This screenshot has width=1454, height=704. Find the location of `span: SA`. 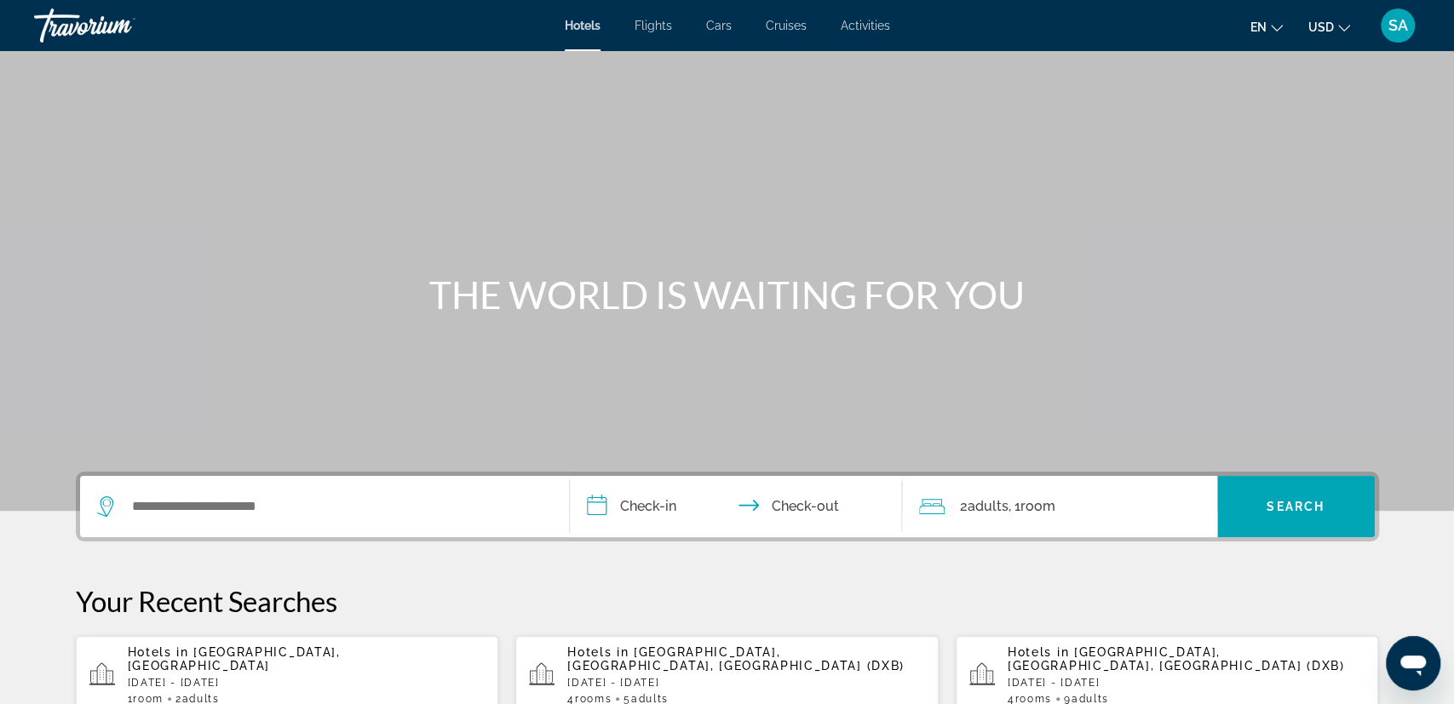

span: SA is located at coordinates (1398, 26).